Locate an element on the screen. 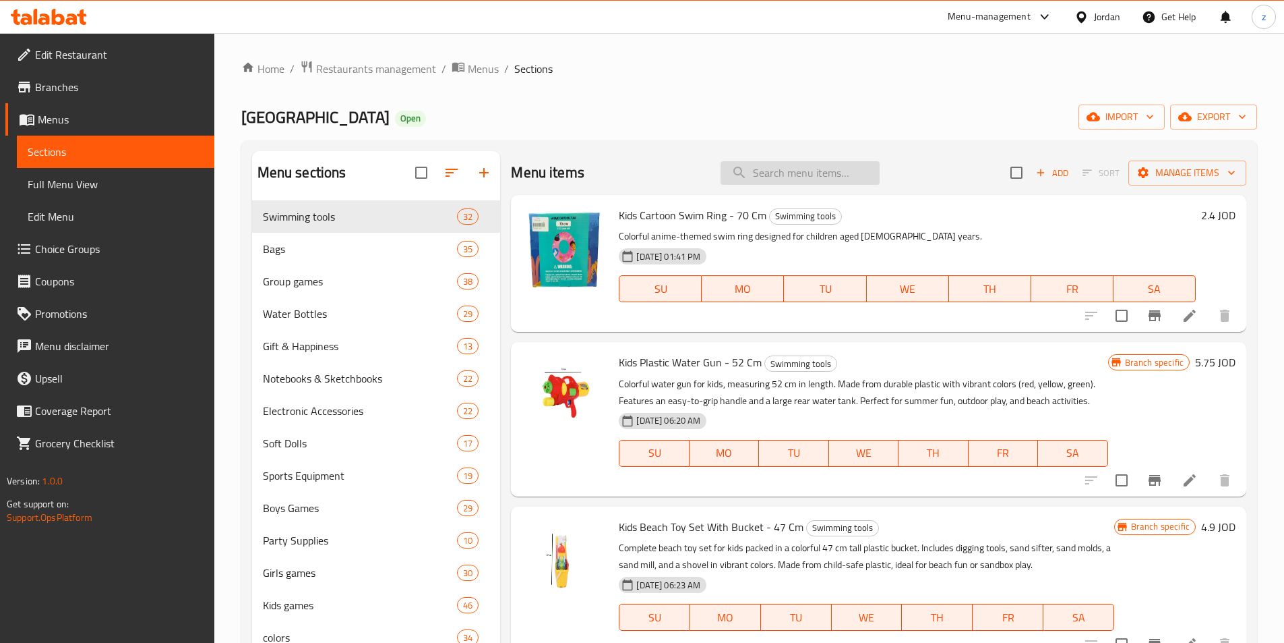 This screenshot has width=1284, height=643. img: Kids Beach Toy Set With Bucket - 47 Cm is located at coordinates (565, 560).